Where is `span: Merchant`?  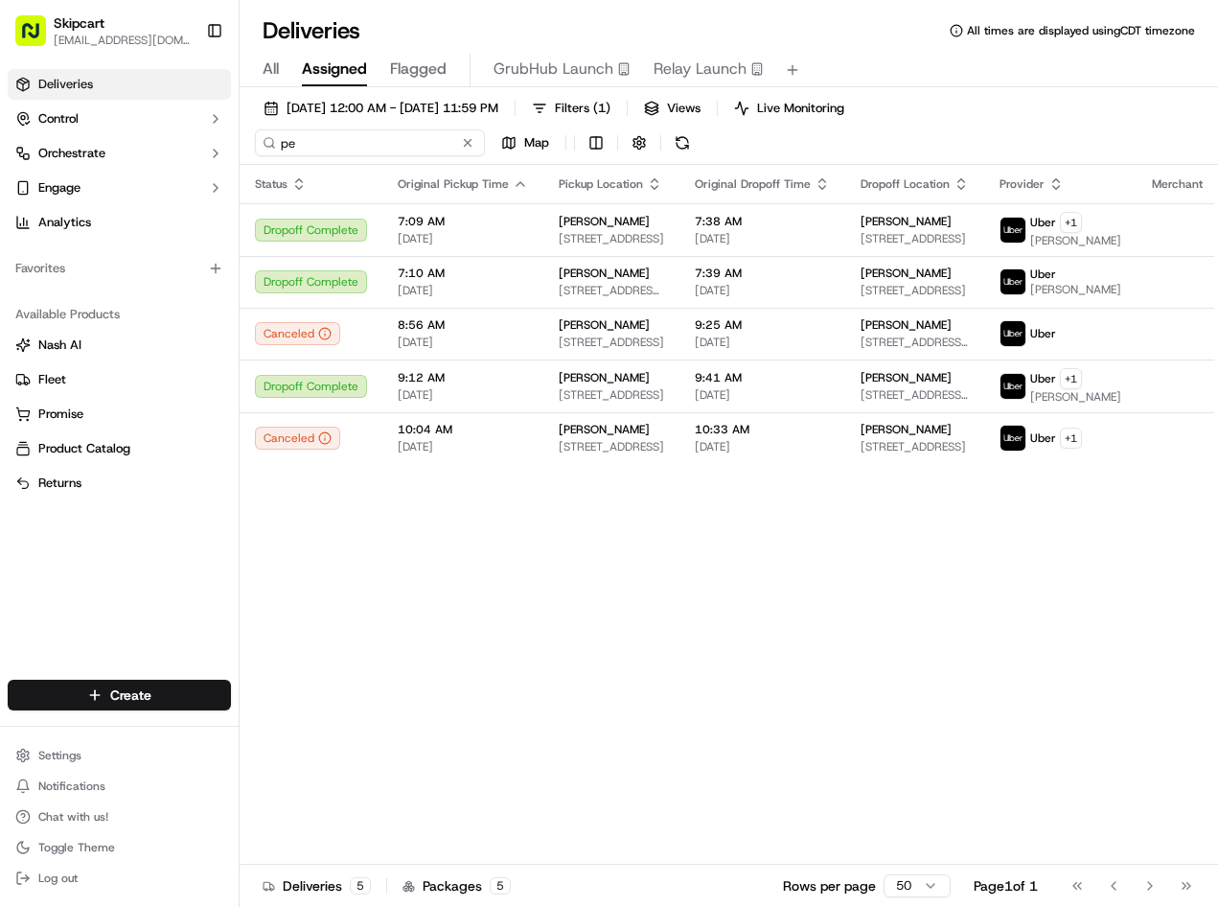 span: Merchant is located at coordinates (1177, 184).